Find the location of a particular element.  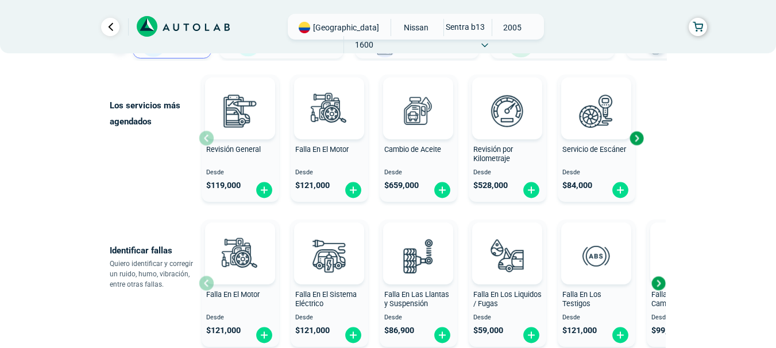

span: SENTRA B13 is located at coordinates (464, 27).